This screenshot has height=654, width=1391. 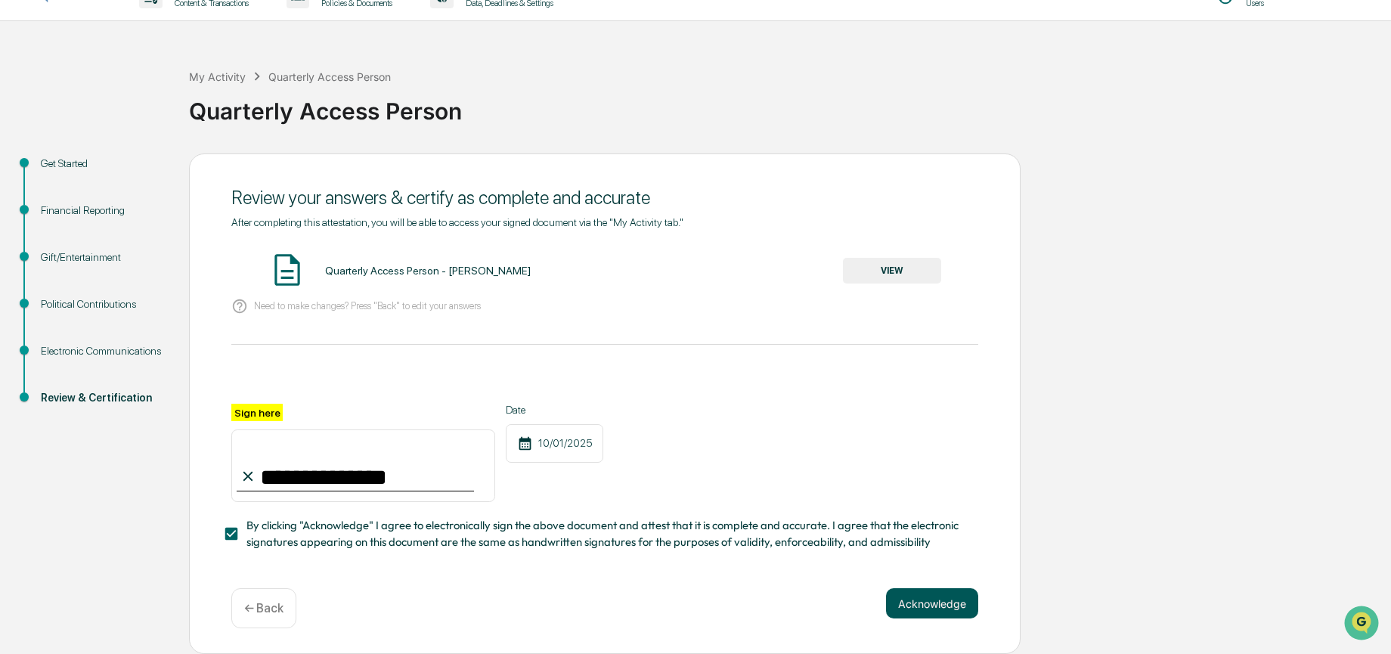 What do you see at coordinates (63, 227) in the screenshot?
I see `span: Data Lookup` at bounding box center [63, 227].